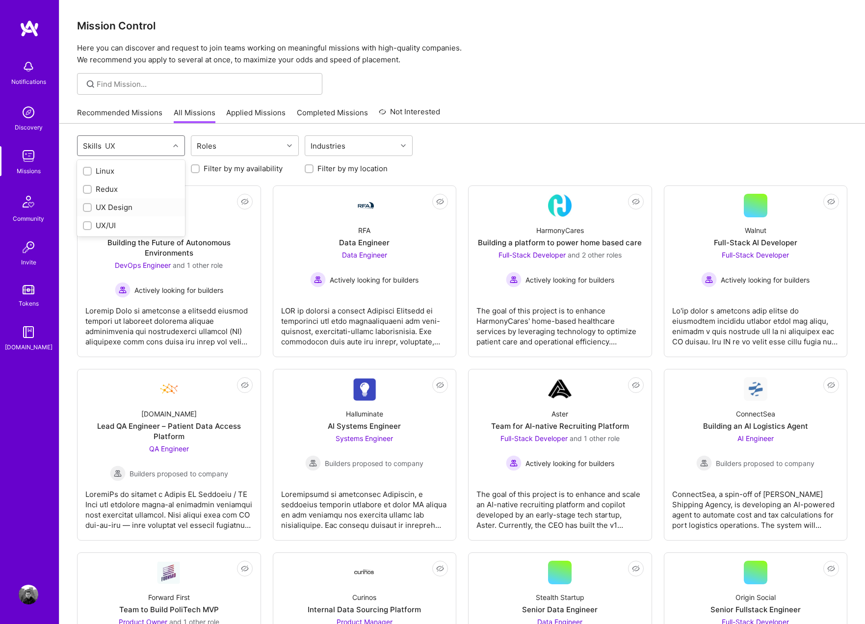 This screenshot has width=865, height=624. I want to click on div: UX/UI, so click(131, 225).